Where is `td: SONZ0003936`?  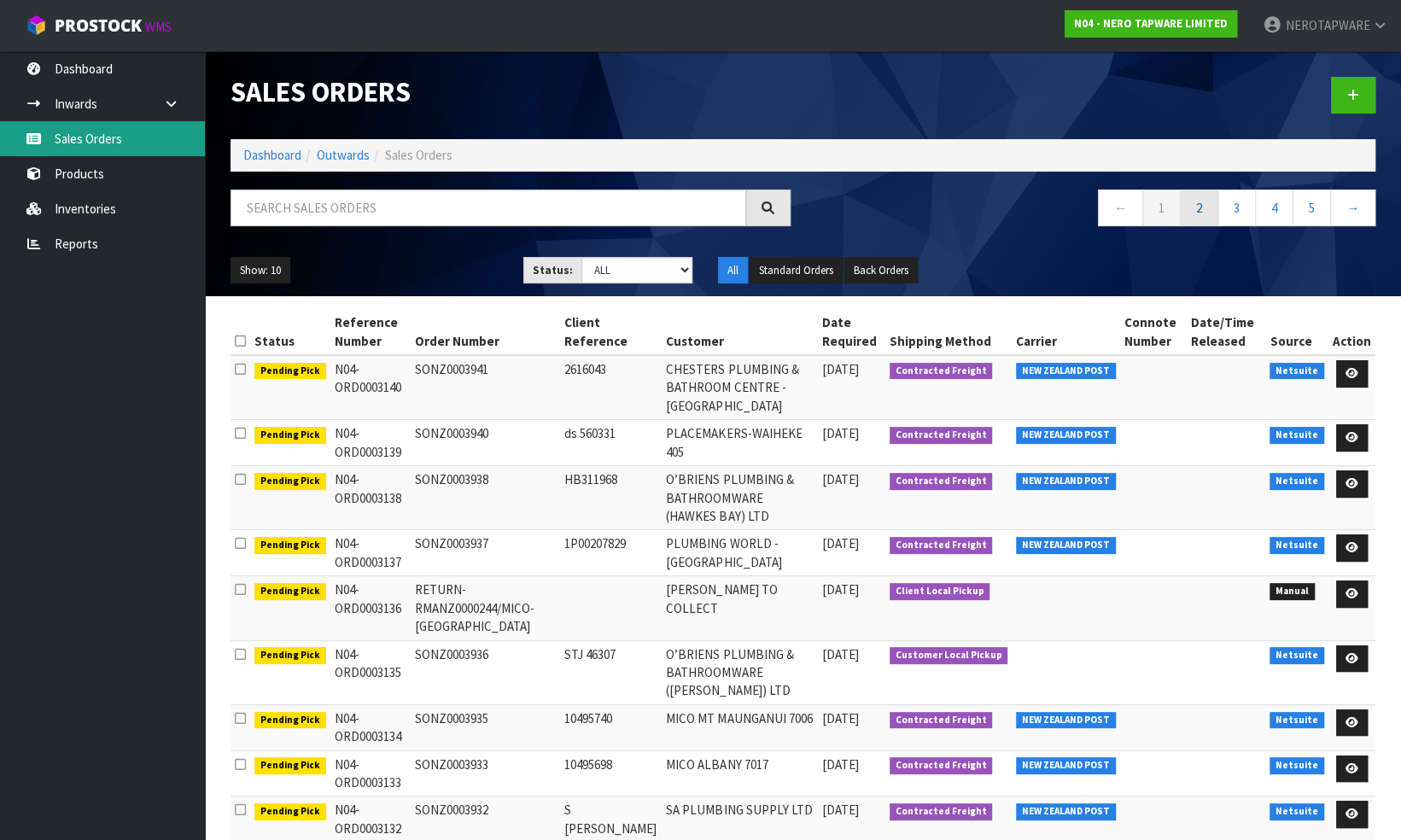
td: SONZ0003936 is located at coordinates (485, 672).